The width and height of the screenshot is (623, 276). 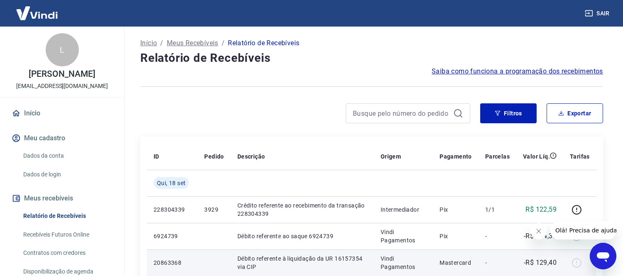 What do you see at coordinates (62, 50) in the screenshot?
I see `div: L` at bounding box center [62, 50].